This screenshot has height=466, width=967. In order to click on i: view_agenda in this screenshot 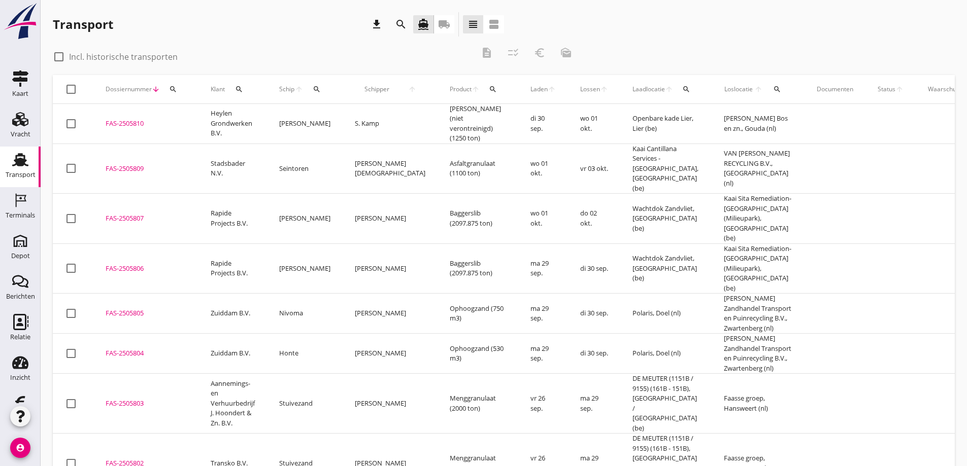, I will do `click(494, 24)`.